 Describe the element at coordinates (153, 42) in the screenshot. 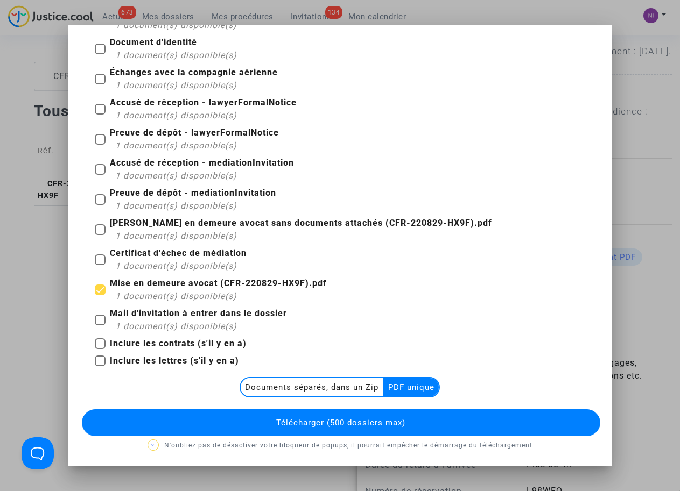

I see `b: Document d'identité` at that location.